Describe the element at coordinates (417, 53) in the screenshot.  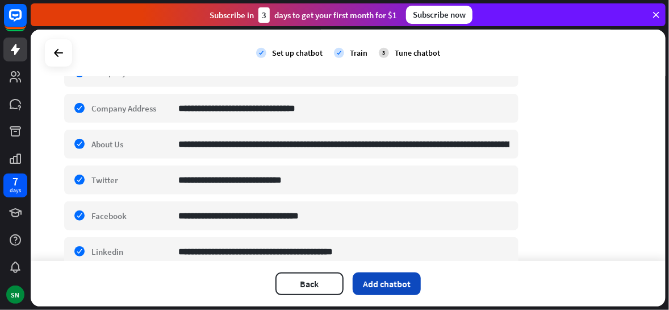
I see `div: Tune chatbot` at that location.